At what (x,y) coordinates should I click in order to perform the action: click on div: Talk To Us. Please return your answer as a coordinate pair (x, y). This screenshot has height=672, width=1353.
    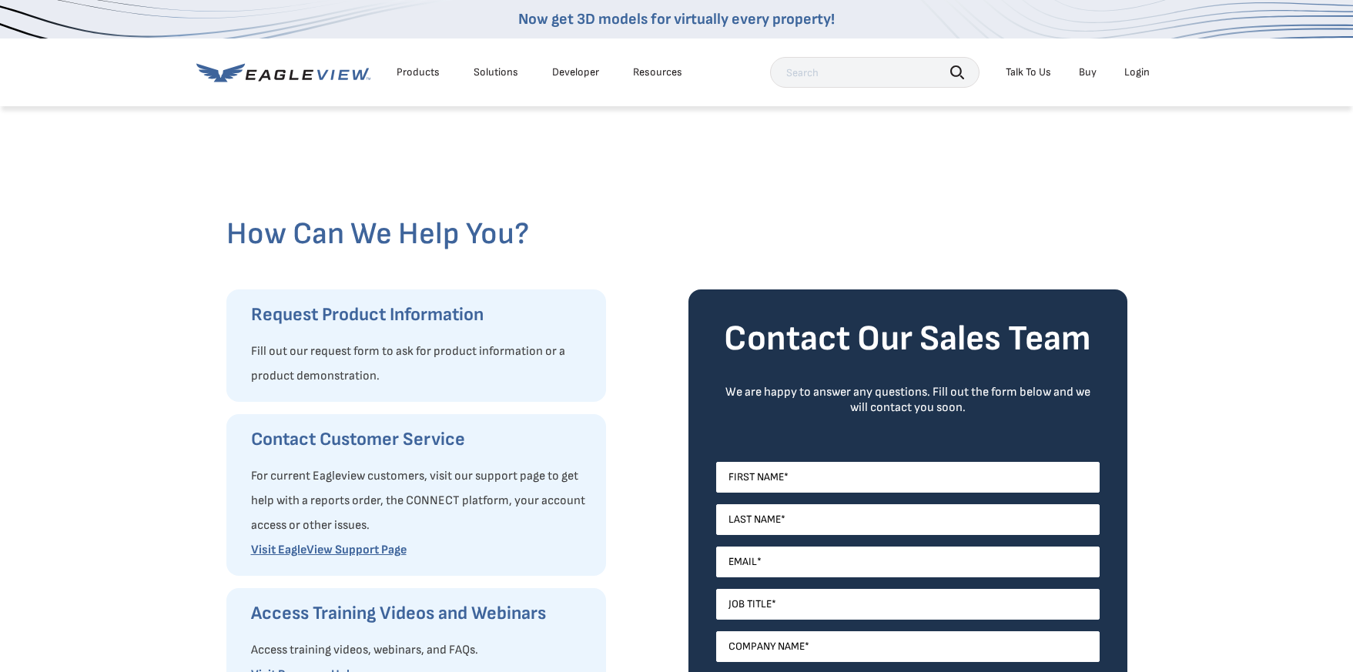
    Looking at the image, I should click on (1028, 72).